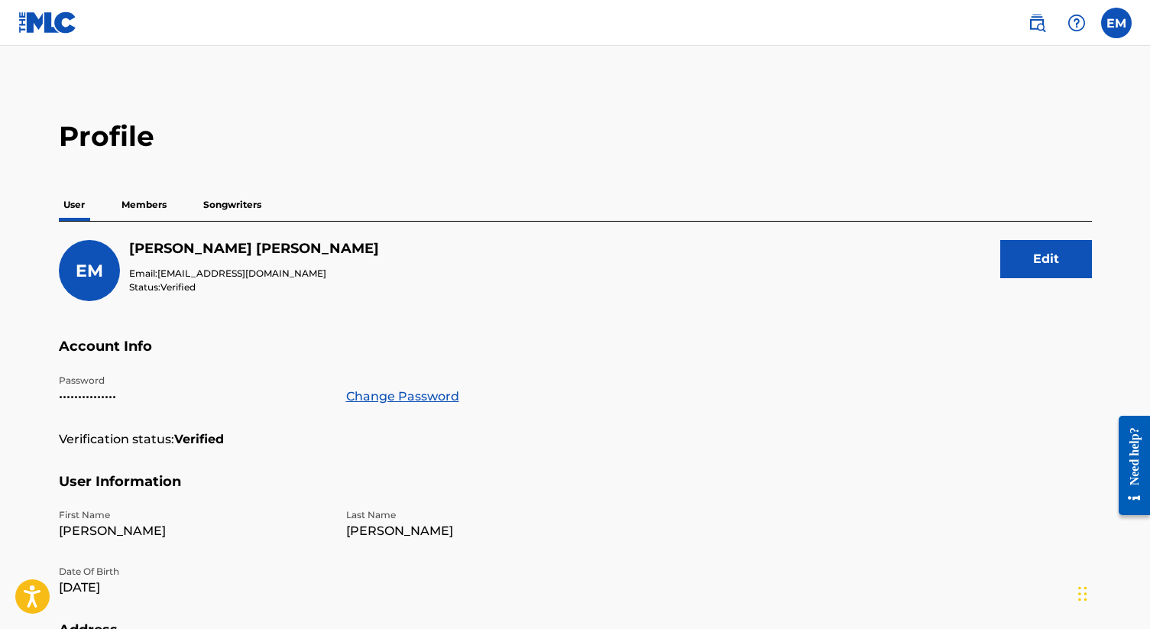  I want to click on a: Change Password, so click(403, 397).